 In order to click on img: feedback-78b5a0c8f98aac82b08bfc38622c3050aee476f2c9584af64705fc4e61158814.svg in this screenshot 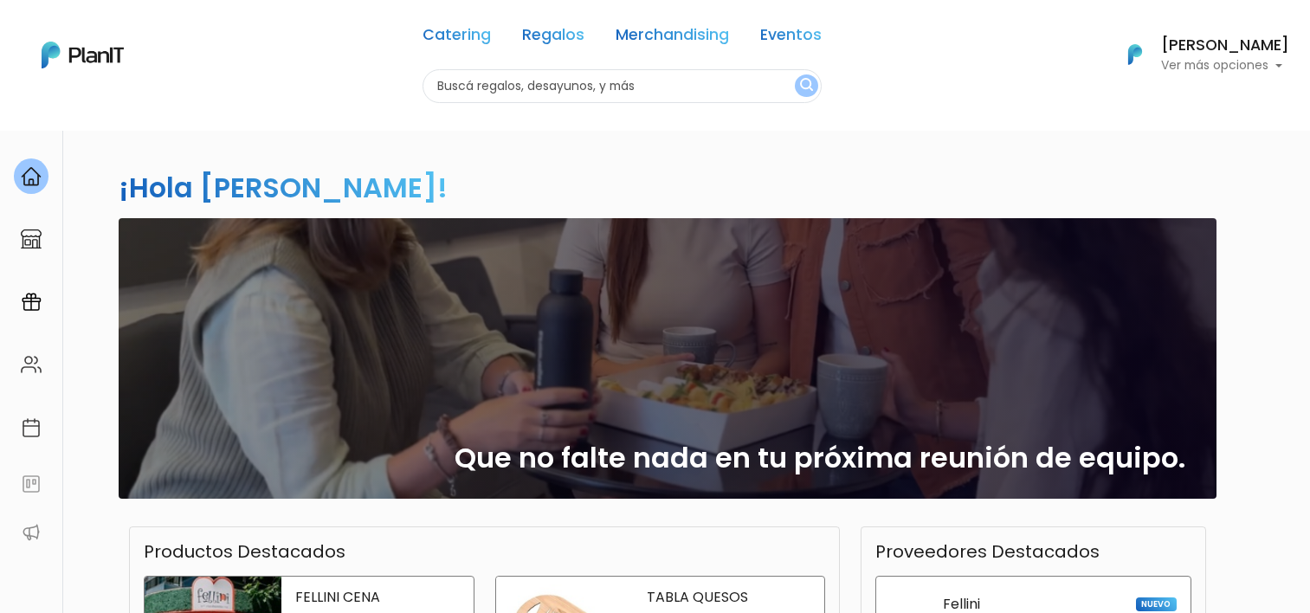, I will do `click(31, 484)`.